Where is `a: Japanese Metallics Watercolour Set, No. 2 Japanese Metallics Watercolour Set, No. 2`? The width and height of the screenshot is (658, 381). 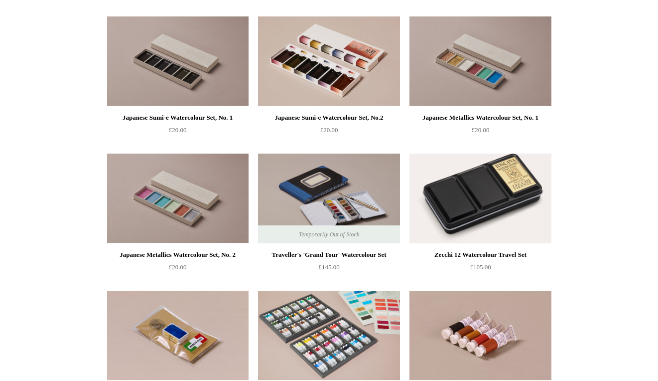
a: Japanese Metallics Watercolour Set, No. 2 Japanese Metallics Watercolour Set, No. 2 is located at coordinates (178, 198).